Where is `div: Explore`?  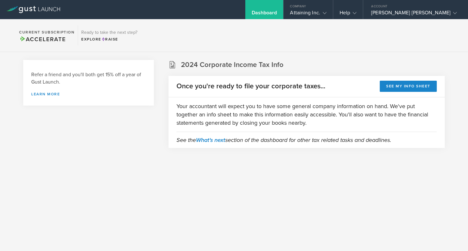
div: Explore is located at coordinates (109, 39).